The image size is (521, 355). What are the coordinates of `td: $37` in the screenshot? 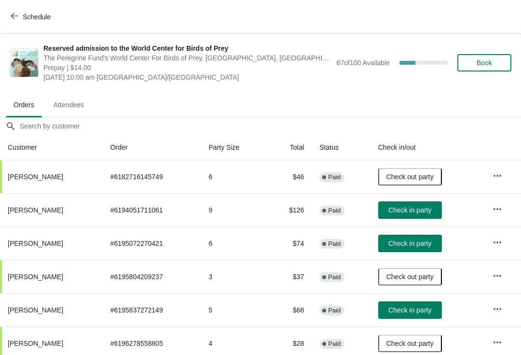 It's located at (290, 276).